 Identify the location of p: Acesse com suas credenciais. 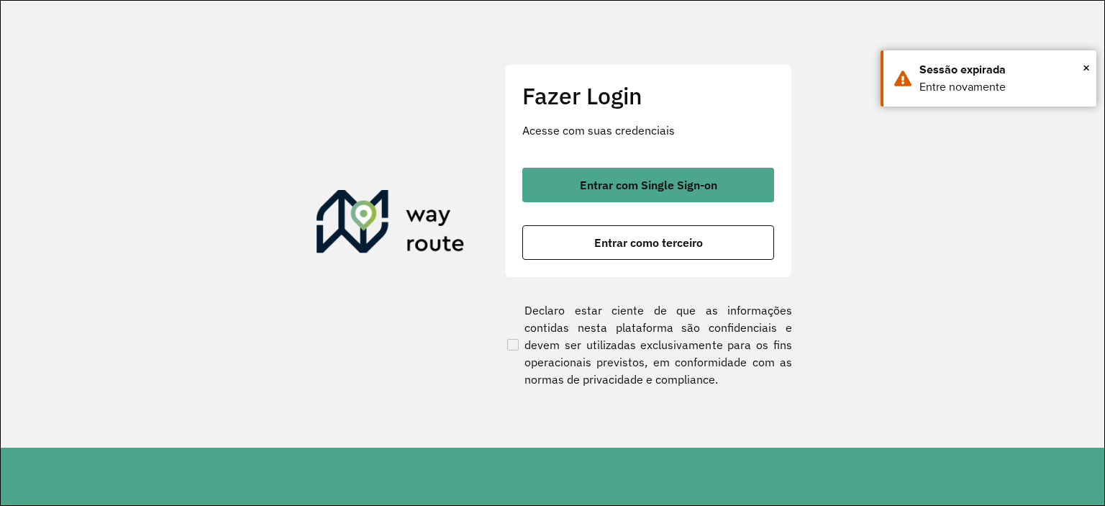
(648, 130).